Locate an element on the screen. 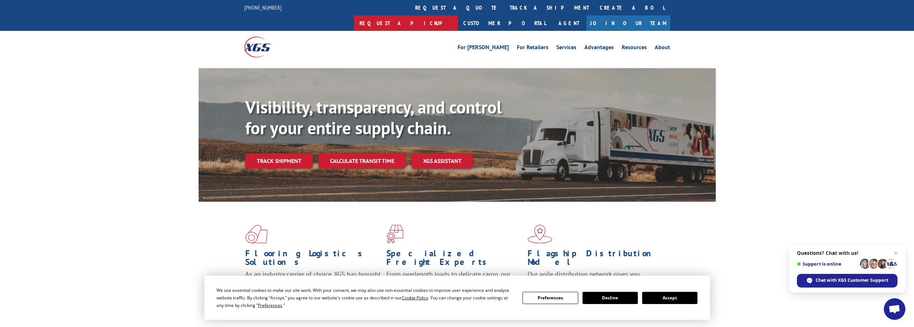 Image resolution: width=914 pixels, height=327 pixels. span: Support is online is located at coordinates (827, 264).